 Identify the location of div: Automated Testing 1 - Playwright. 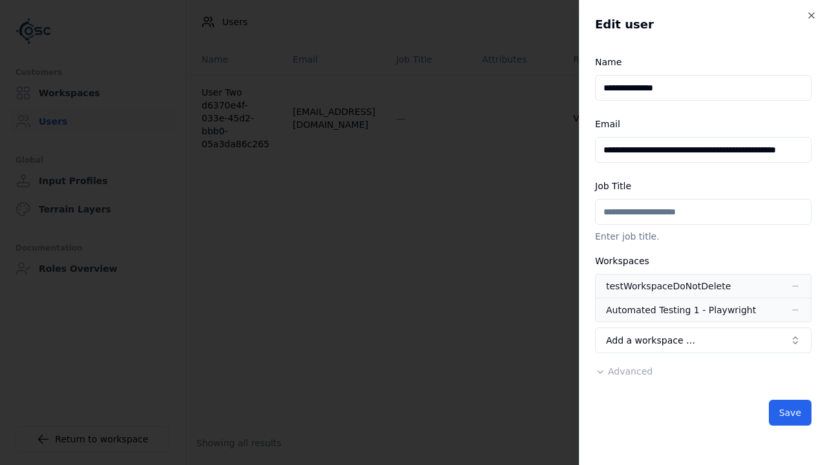
(681, 310).